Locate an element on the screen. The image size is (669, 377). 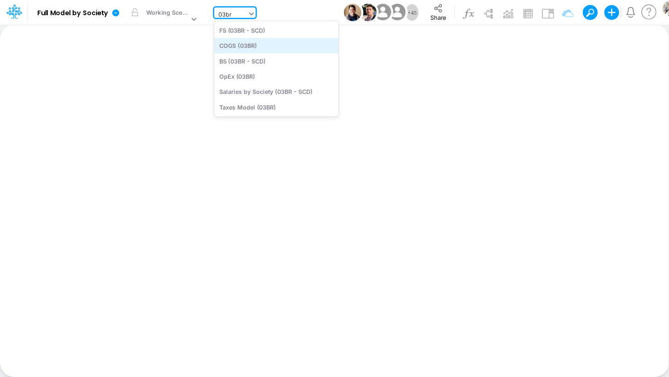
a: Notifications is located at coordinates (631, 12).